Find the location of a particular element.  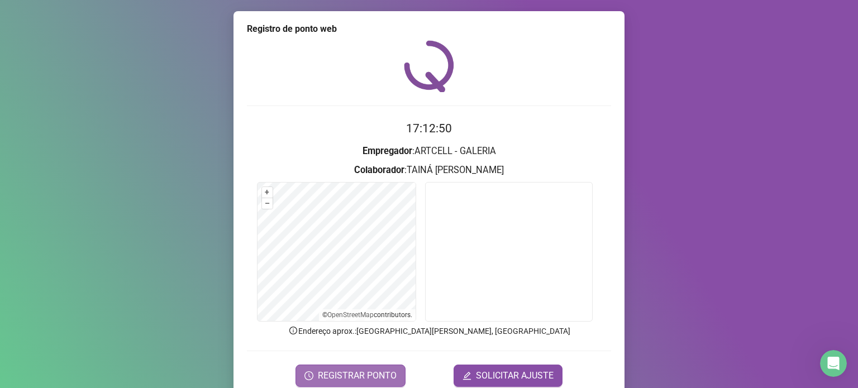

span: info-circle is located at coordinates (293, 331).